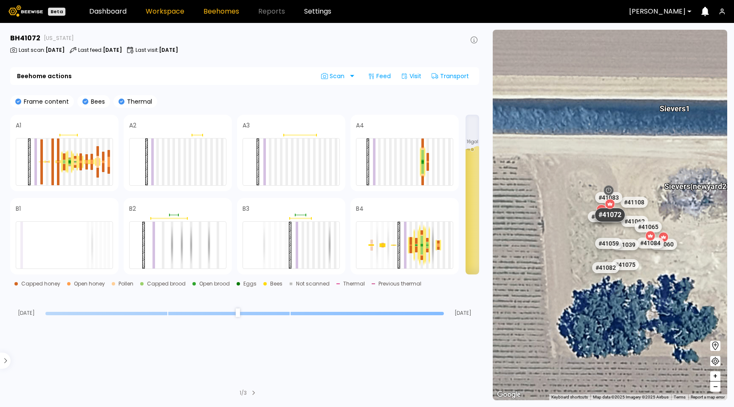 The width and height of the screenshot is (734, 407). I want to click on span: Scan, so click(334, 76).